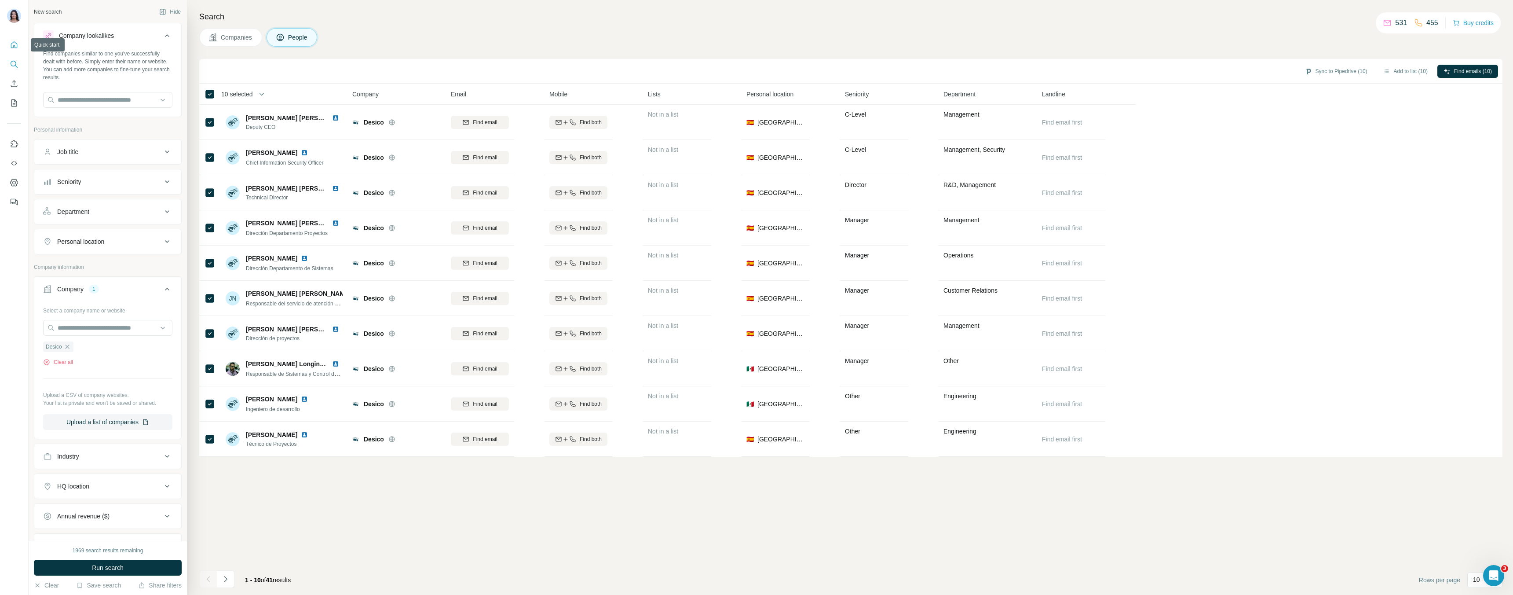 This screenshot has width=1513, height=595. I want to click on button: Annual revenue ($), so click(108, 516).